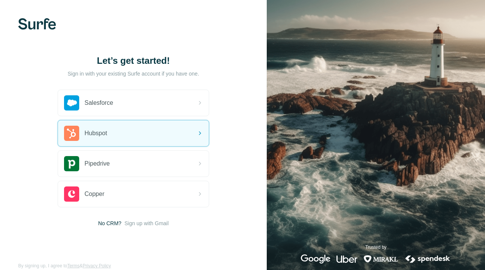 The image size is (485, 270). I want to click on h1: Let’s get started!, so click(133, 61).